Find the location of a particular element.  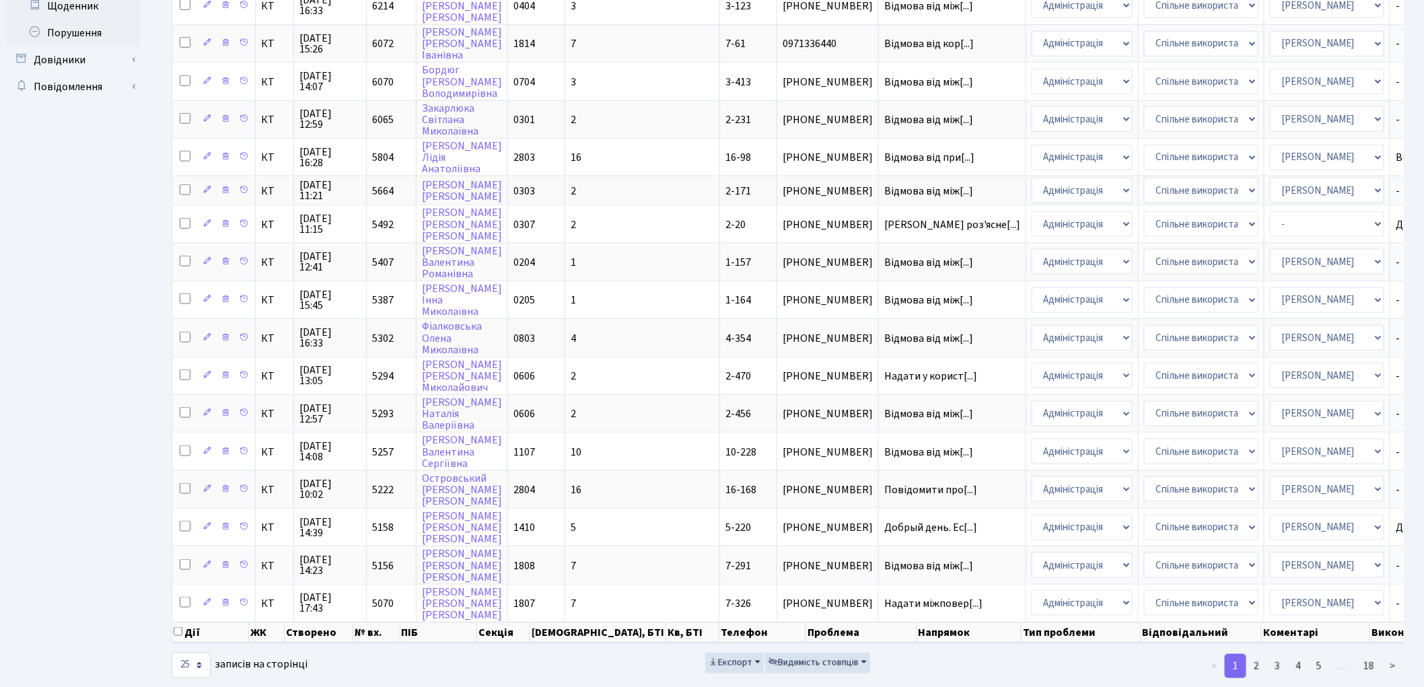

a: Довідники is located at coordinates (74, 60).